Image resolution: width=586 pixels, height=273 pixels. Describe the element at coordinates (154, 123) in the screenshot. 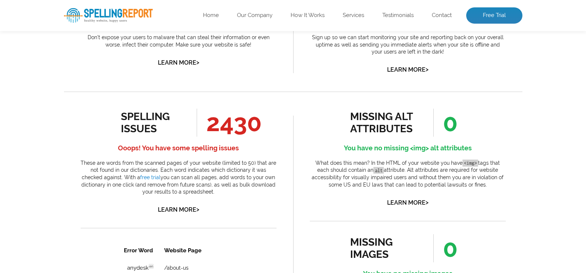

I see `div: spelling issues` at that location.